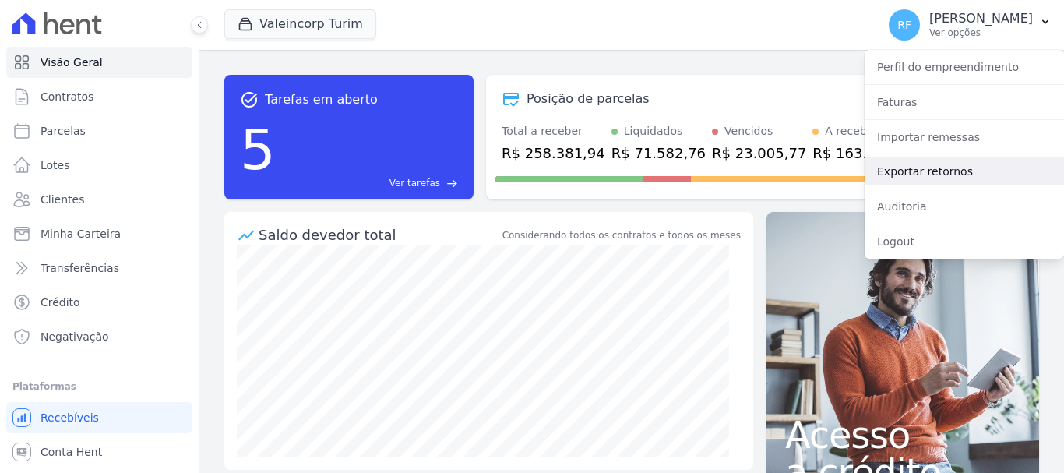 This screenshot has width=1064, height=473. Describe the element at coordinates (964, 241) in the screenshot. I see `a: Logout` at that location.